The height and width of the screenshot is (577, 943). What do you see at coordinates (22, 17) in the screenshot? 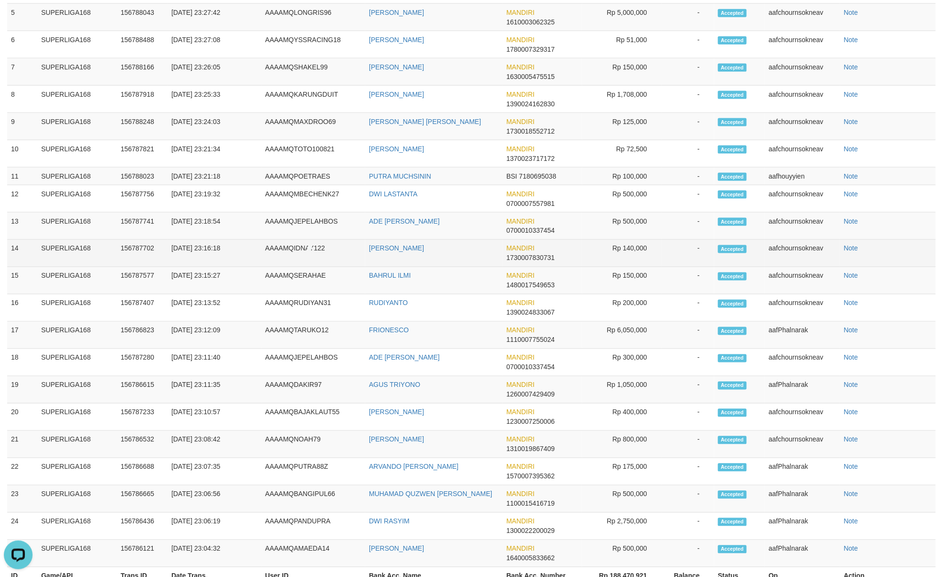
I see `td: 5` at bounding box center [22, 17].